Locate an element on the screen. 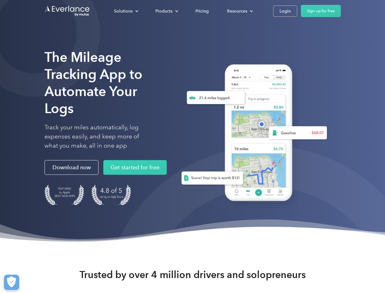 The width and height of the screenshot is (385, 293). div: Login is located at coordinates (285, 11).